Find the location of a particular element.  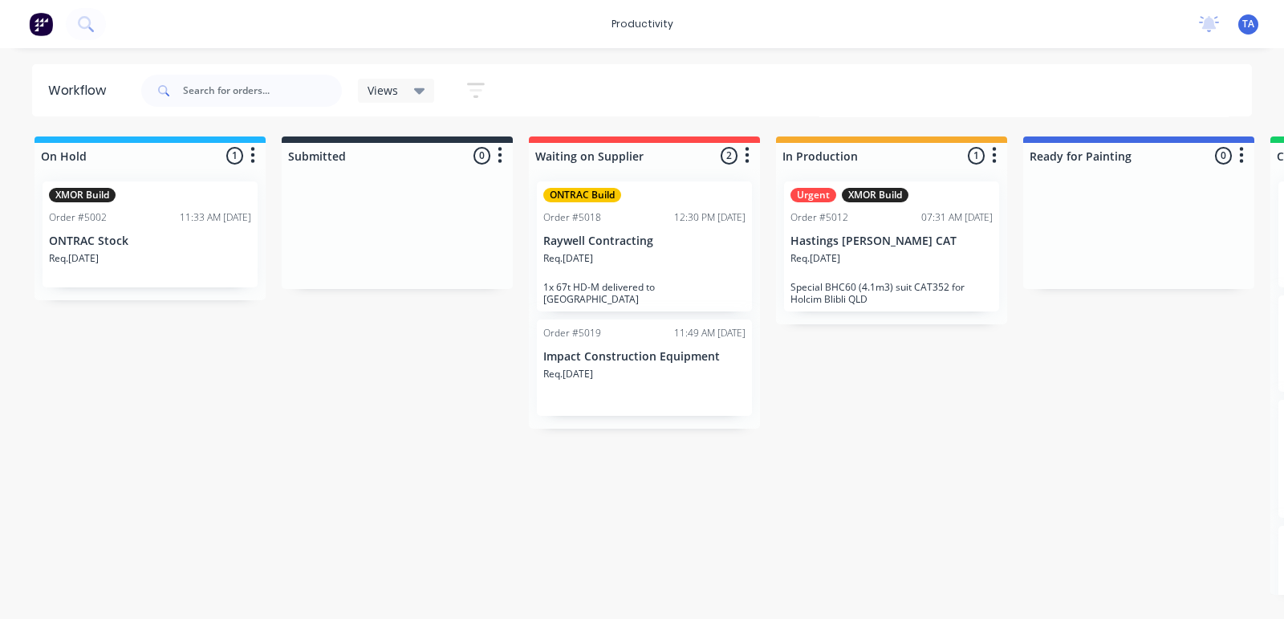

span: Views is located at coordinates (383, 90).